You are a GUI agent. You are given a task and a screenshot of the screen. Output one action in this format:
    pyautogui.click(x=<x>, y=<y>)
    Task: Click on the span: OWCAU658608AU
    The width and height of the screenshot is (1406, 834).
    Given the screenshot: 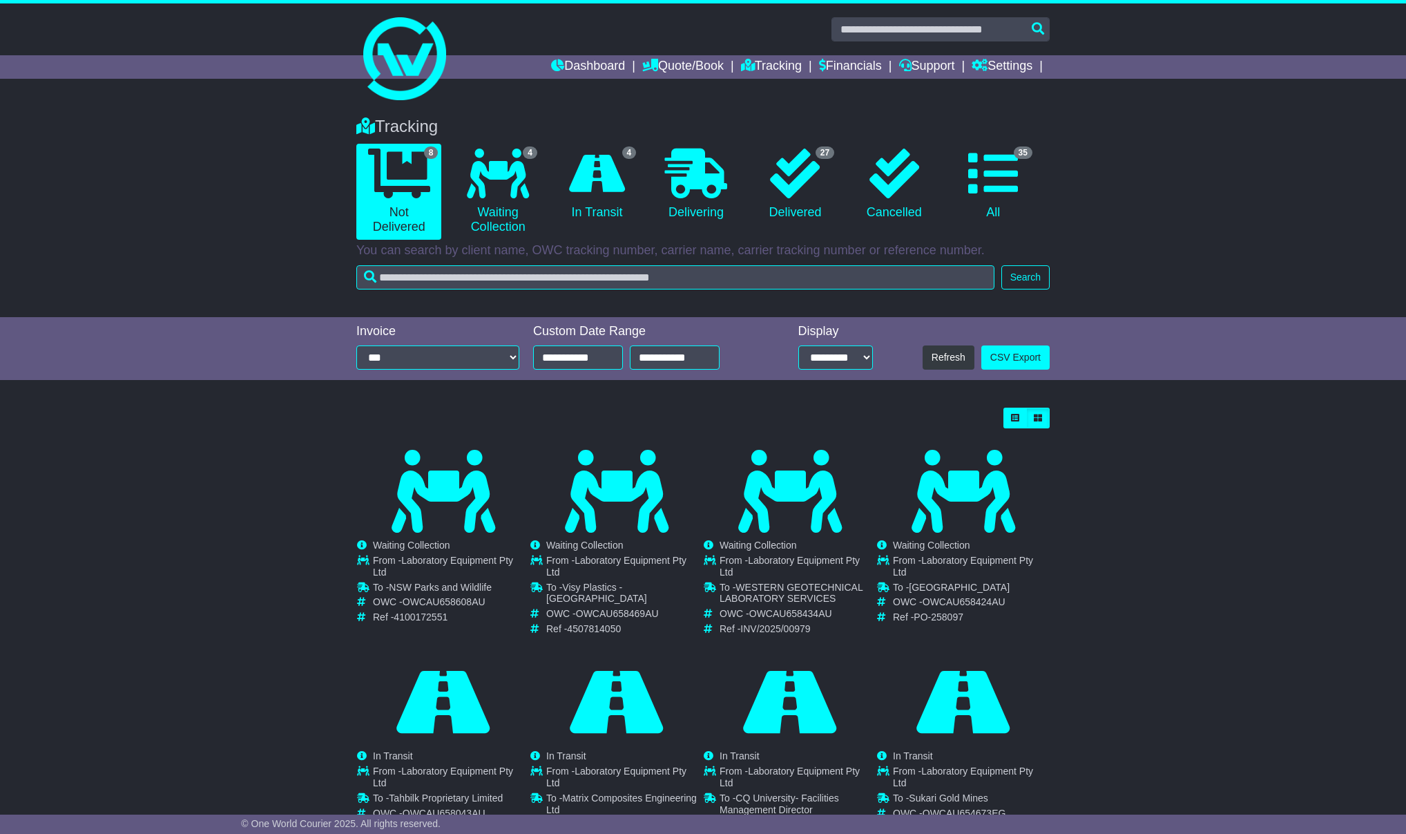 What is the action you would take?
    pyautogui.click(x=444, y=602)
    